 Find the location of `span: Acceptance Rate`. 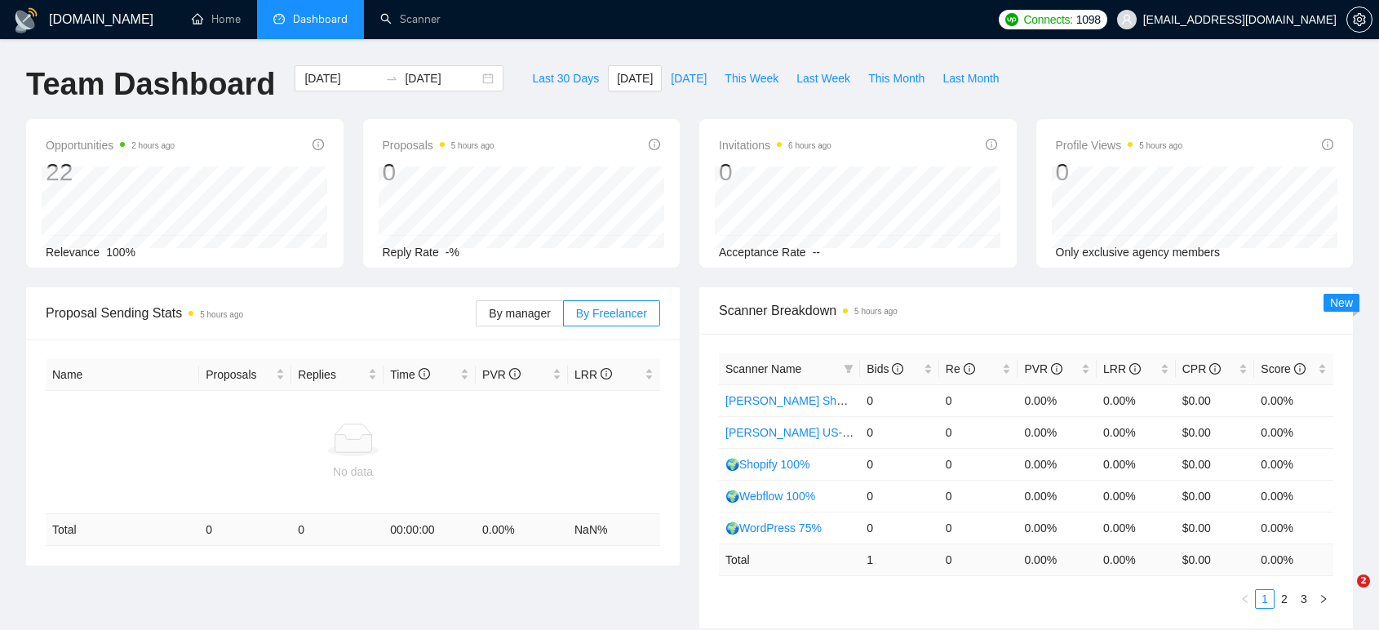

span: Acceptance Rate is located at coordinates (762, 252).